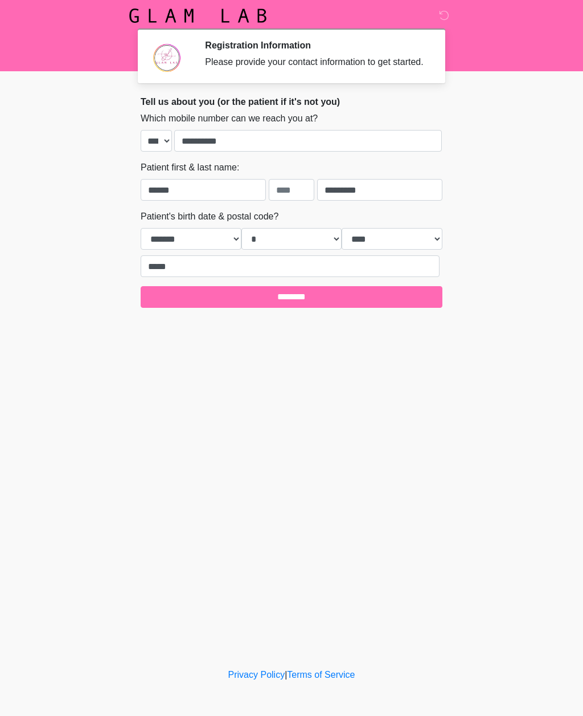 This screenshot has width=583, height=716. I want to click on a: Privacy Policy, so click(257, 674).